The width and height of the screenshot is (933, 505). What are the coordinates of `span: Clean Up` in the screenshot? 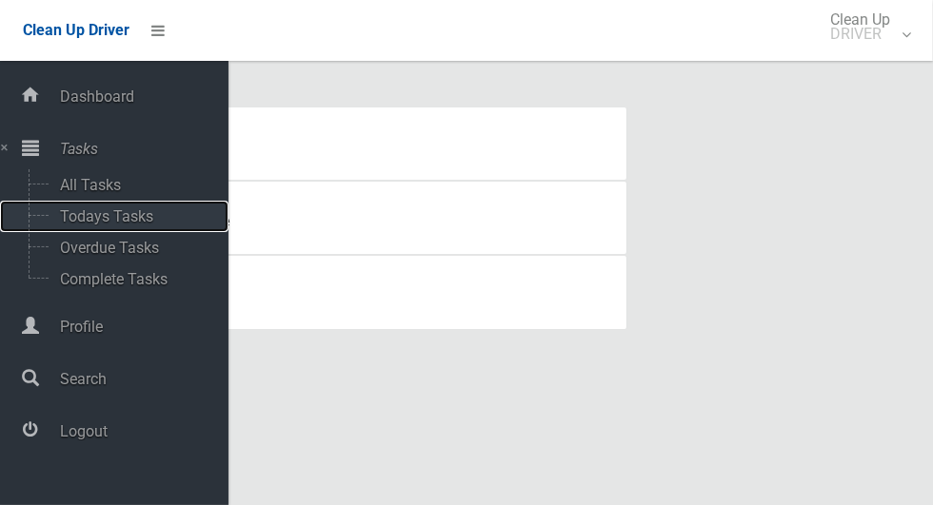 It's located at (864, 27).